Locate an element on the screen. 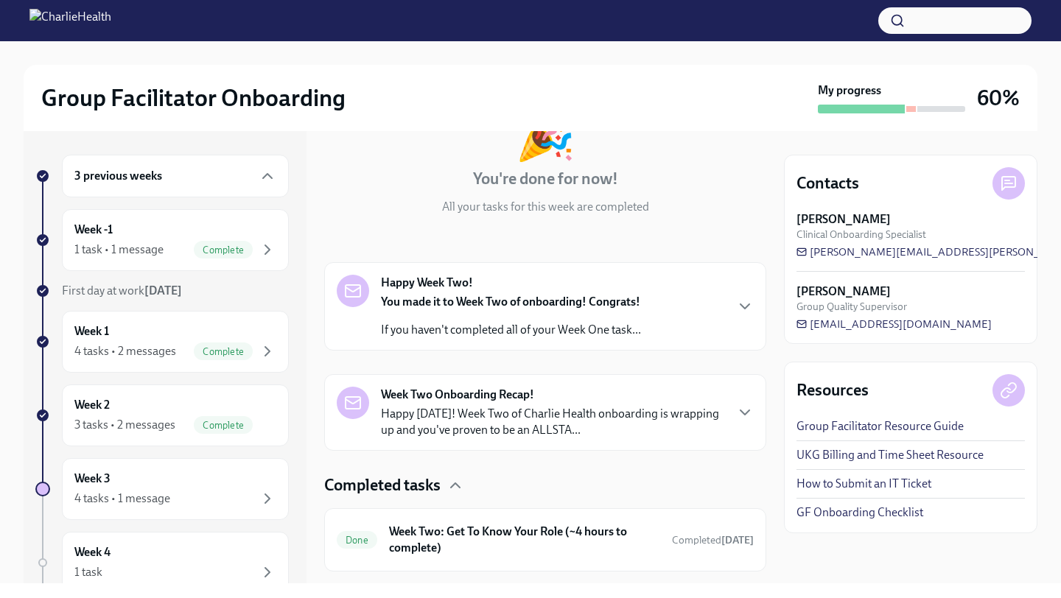 This screenshot has width=1061, height=598. span: Group Quality Supervisor is located at coordinates (852, 307).